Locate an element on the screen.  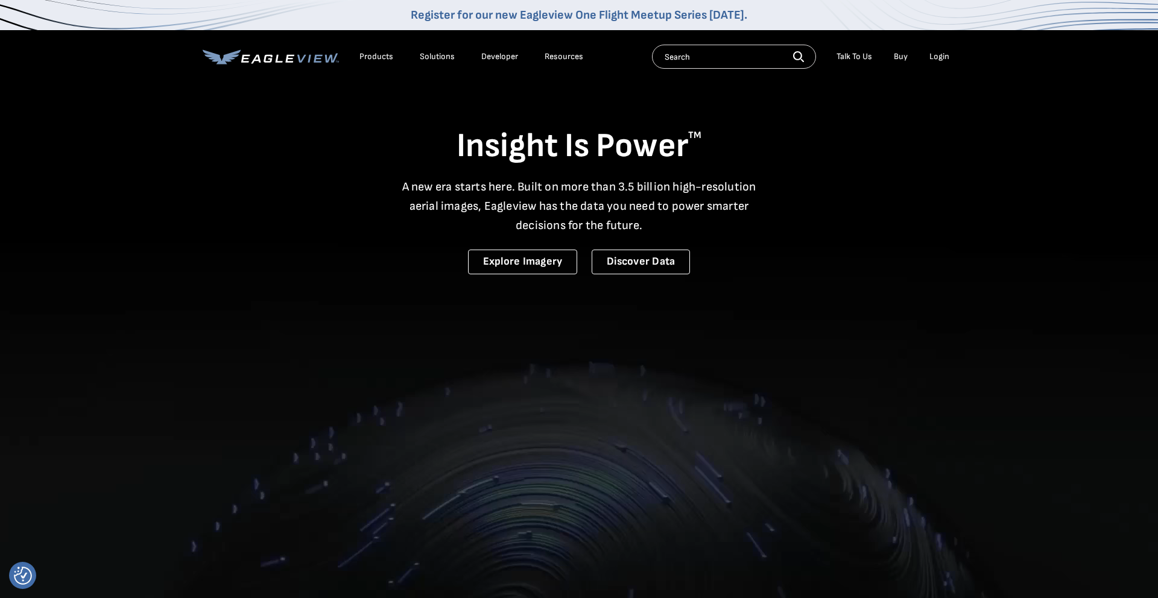
a: Developer is located at coordinates (499, 57).